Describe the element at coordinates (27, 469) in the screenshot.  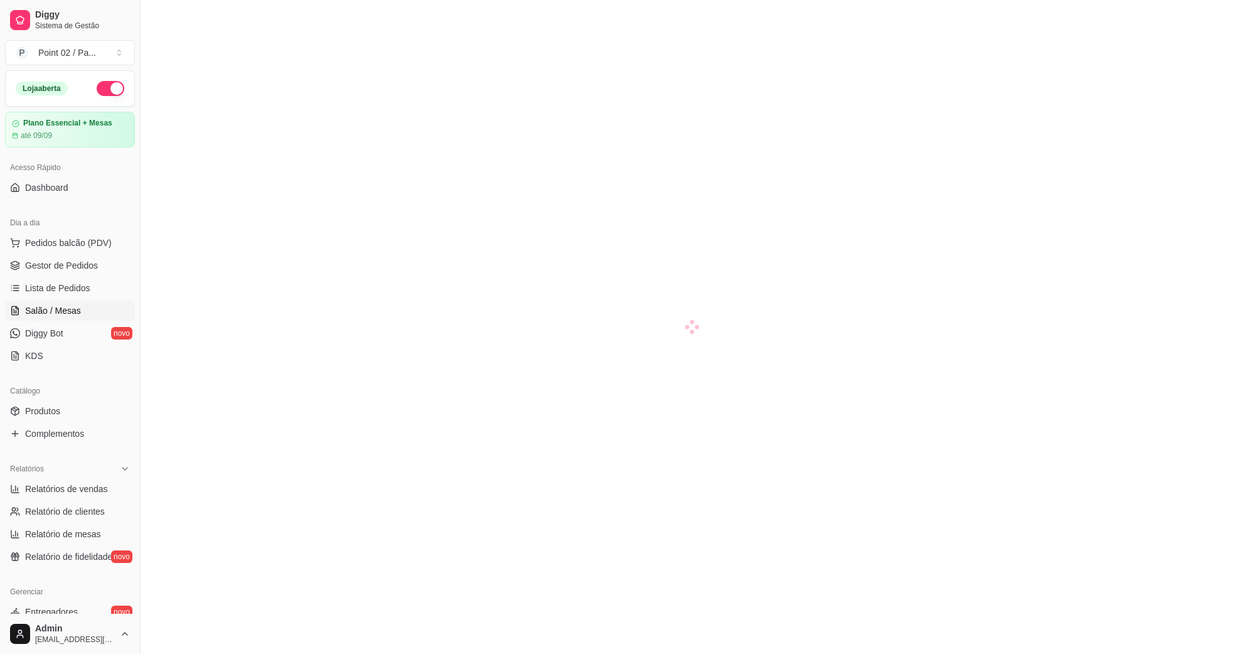
I see `span: Relatórios` at that location.